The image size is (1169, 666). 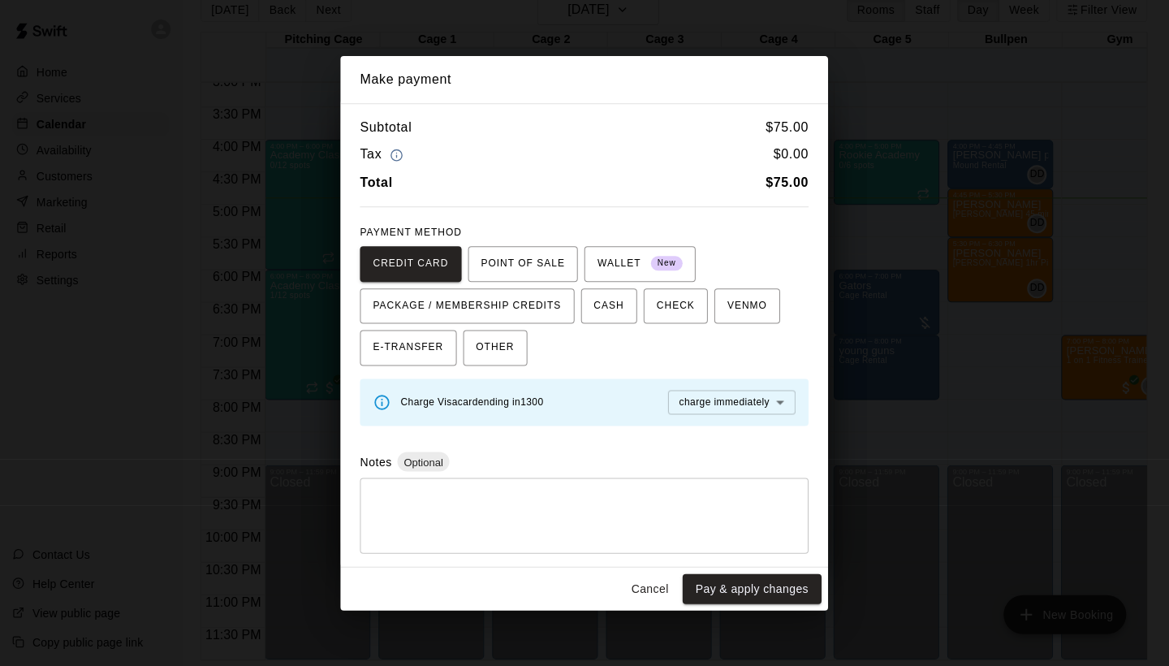 What do you see at coordinates (377, 182) in the screenshot?
I see `b: Total` at bounding box center [377, 182].